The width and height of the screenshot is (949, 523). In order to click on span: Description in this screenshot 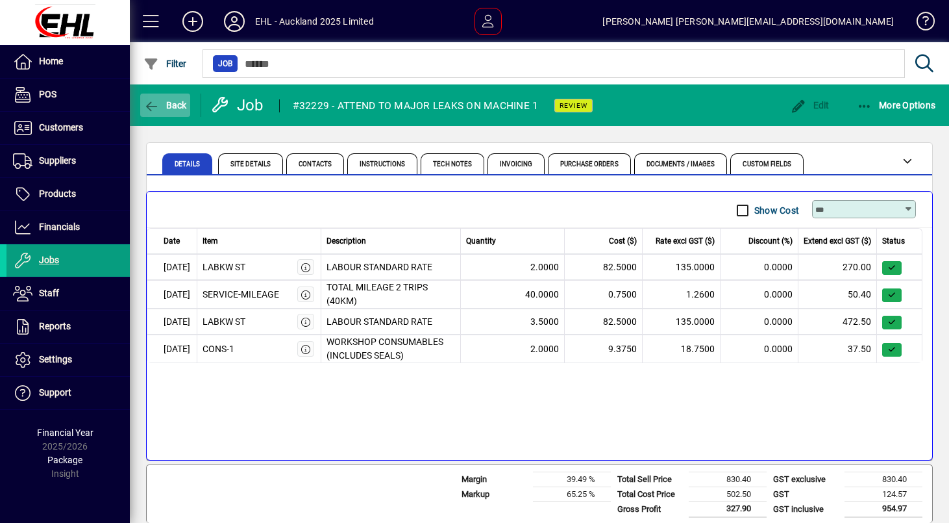, I will do `click(346, 241)`.